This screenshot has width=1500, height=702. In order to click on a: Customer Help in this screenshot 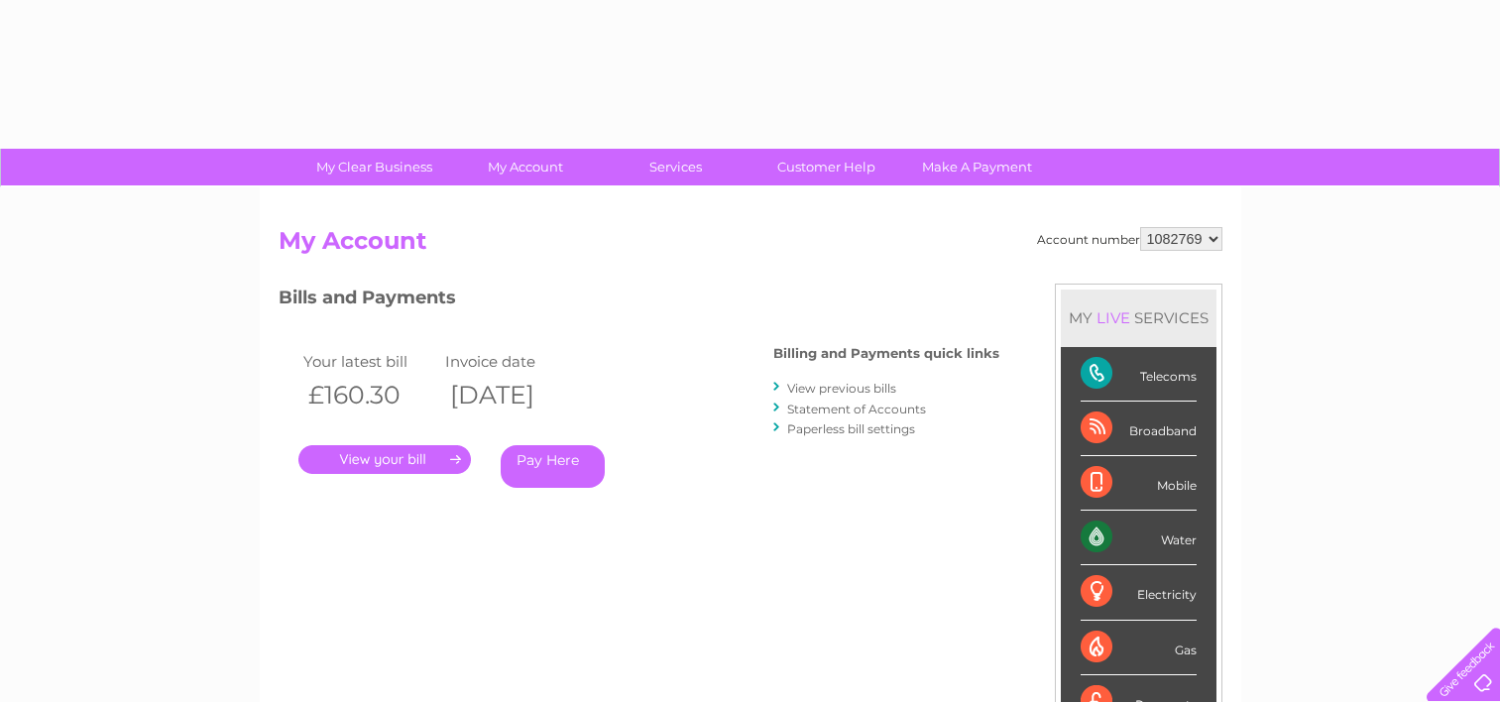, I will do `click(826, 167)`.